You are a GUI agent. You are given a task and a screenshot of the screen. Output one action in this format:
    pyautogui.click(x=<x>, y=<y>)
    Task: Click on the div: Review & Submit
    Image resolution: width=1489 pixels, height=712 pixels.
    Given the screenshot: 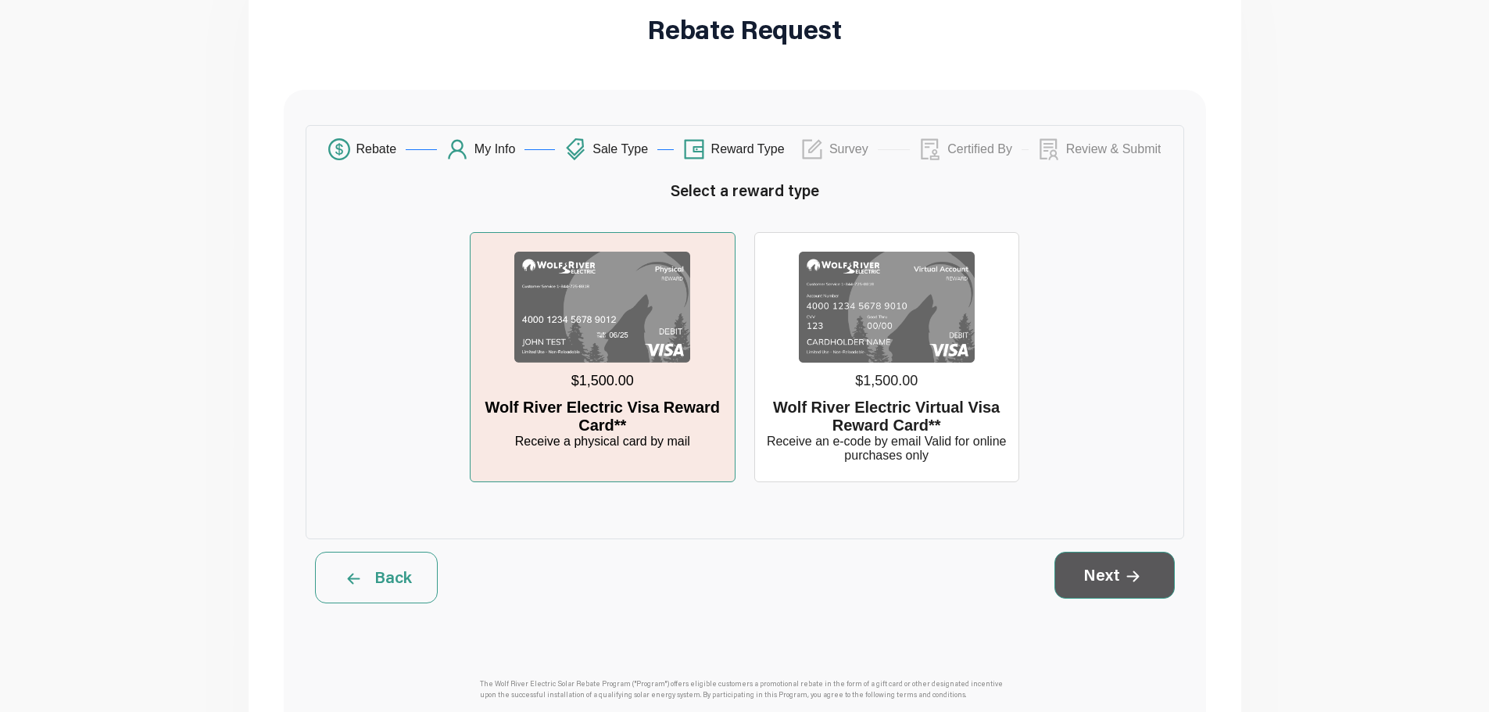 What is the action you would take?
    pyautogui.click(x=1114, y=149)
    